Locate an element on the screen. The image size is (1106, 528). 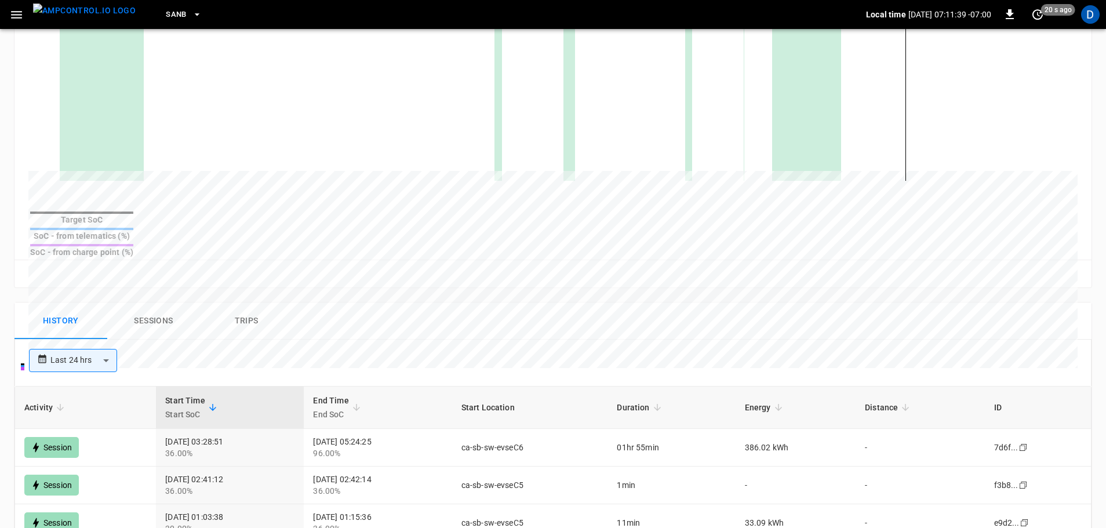
th: ID is located at coordinates (1038, 408).